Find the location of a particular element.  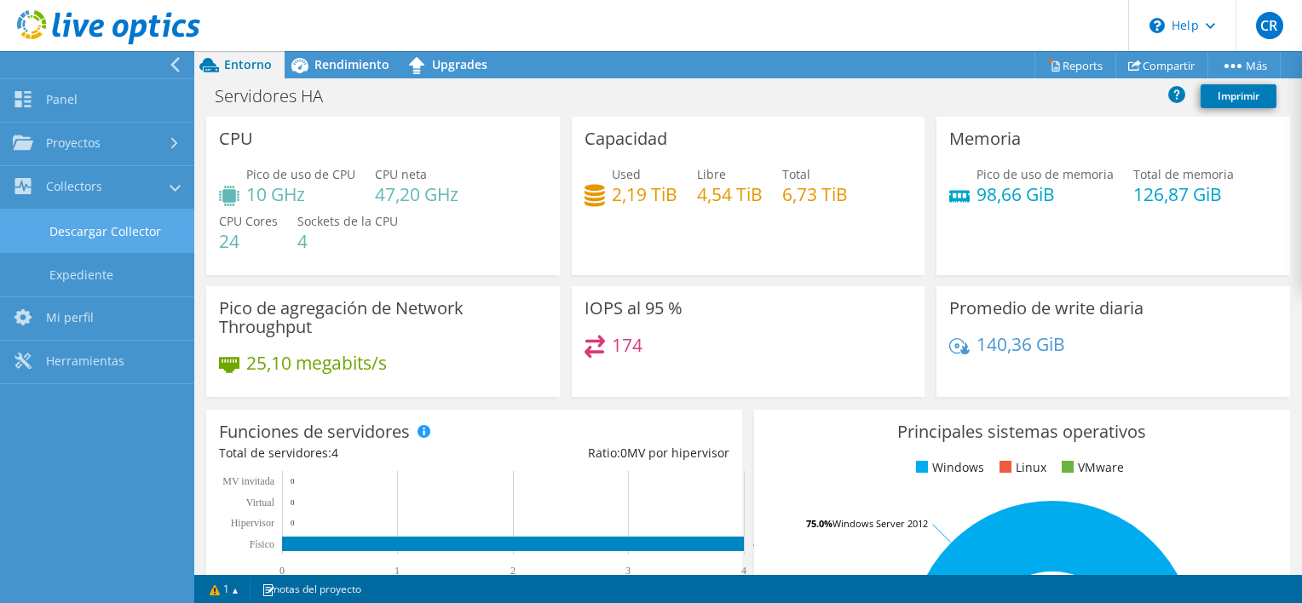

tspan: 75.0% is located at coordinates (819, 523).